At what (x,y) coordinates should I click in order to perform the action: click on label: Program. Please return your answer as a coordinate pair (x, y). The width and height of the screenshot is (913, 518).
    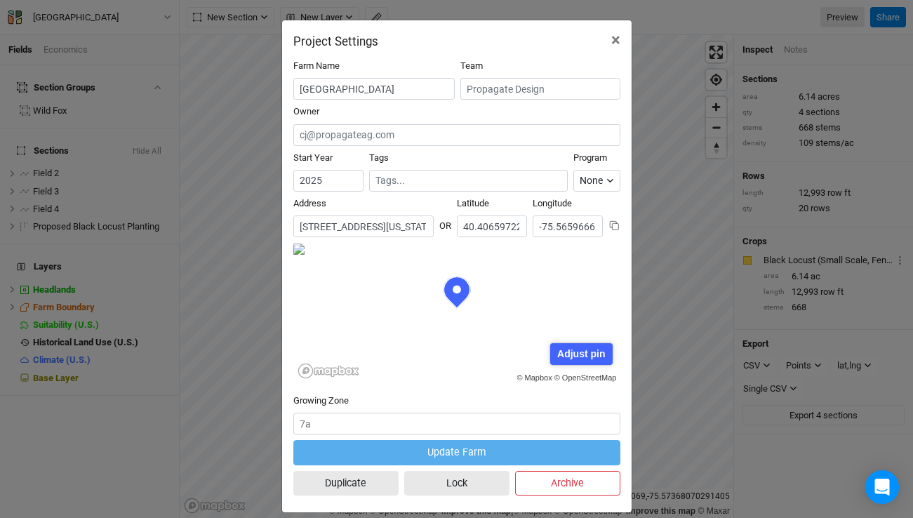
    Looking at the image, I should click on (590, 158).